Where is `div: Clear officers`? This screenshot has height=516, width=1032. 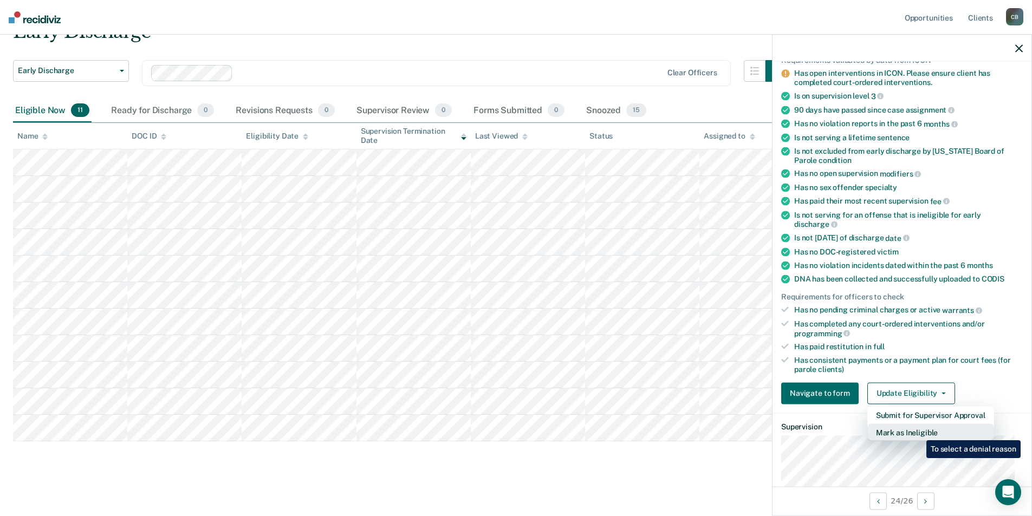 div: Clear officers is located at coordinates (692, 73).